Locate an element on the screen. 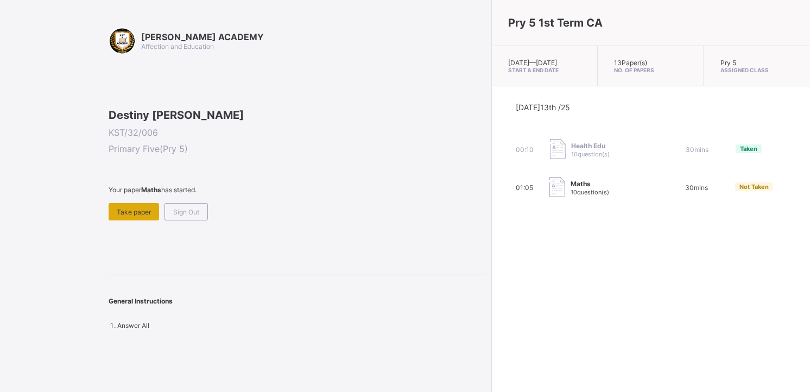  span: General Instructions is located at coordinates (141, 301).